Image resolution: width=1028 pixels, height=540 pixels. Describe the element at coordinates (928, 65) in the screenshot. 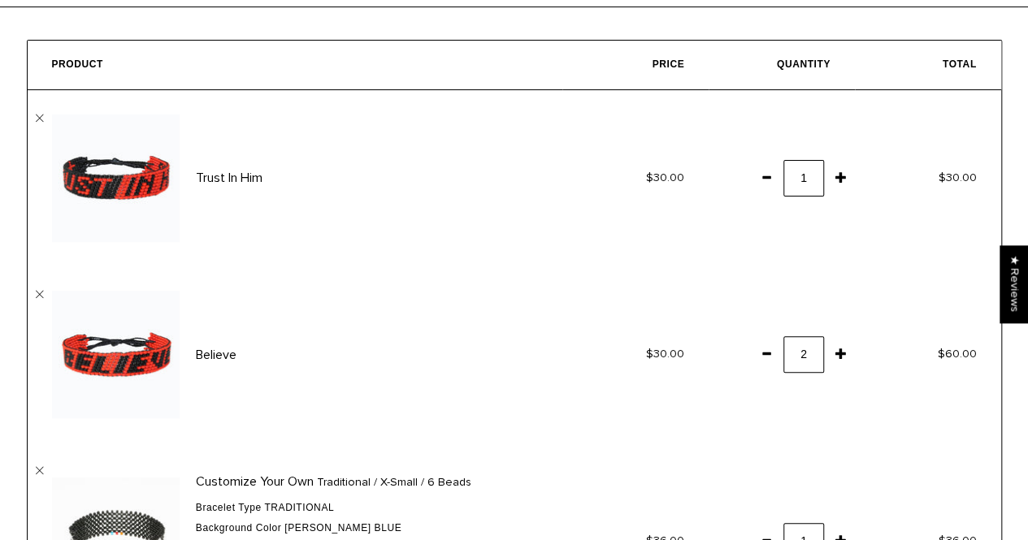

I see `th: Total` at that location.